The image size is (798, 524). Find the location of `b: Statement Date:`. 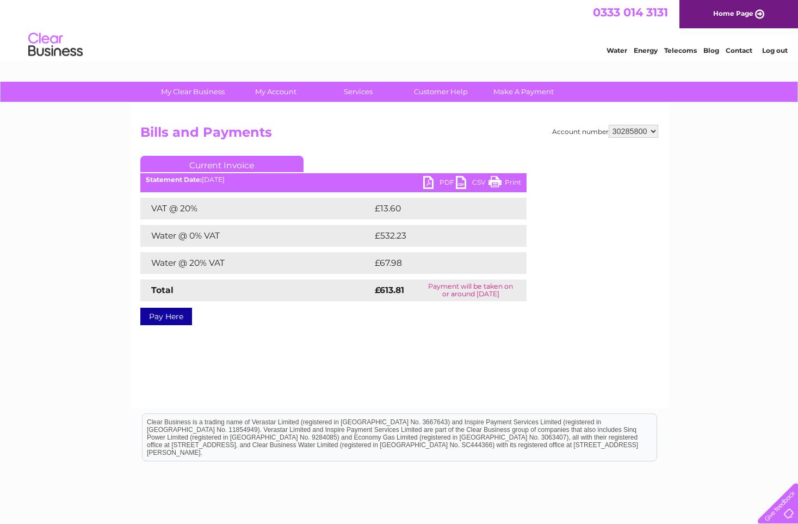

b: Statement Date: is located at coordinates (174, 179).